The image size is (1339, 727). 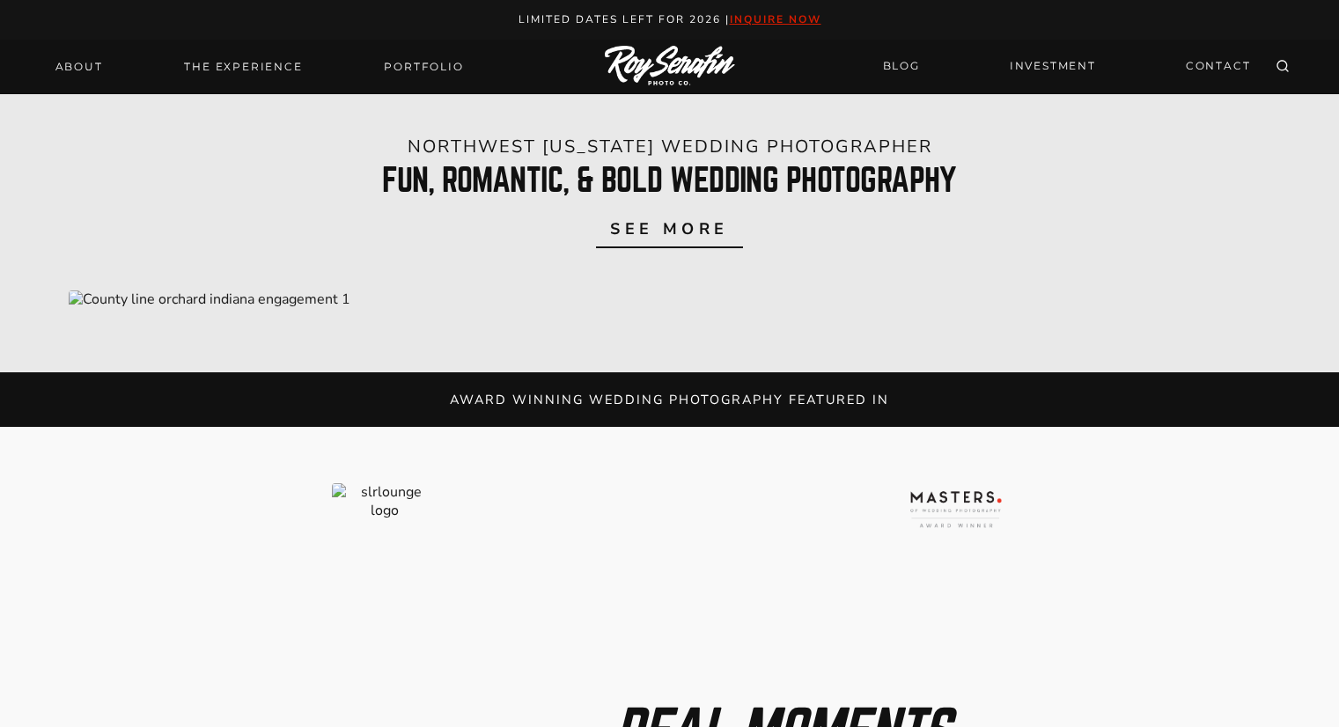 What do you see at coordinates (1053, 66) in the screenshot?
I see `a: INVESTMENT` at bounding box center [1053, 66].